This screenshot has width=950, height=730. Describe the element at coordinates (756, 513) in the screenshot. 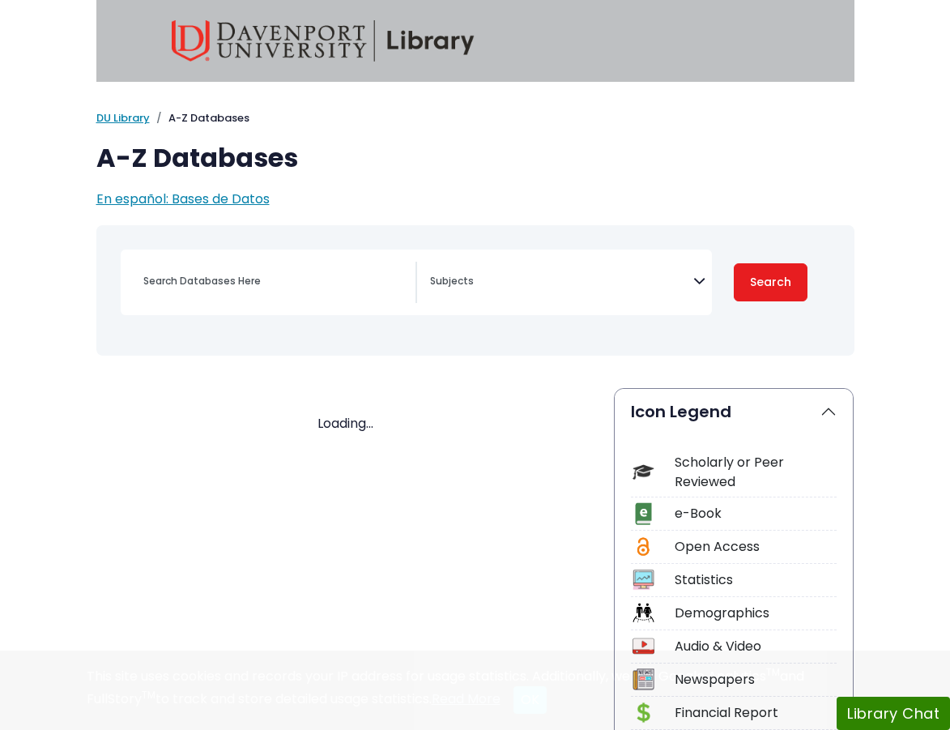

I see `div: e-Book` at that location.